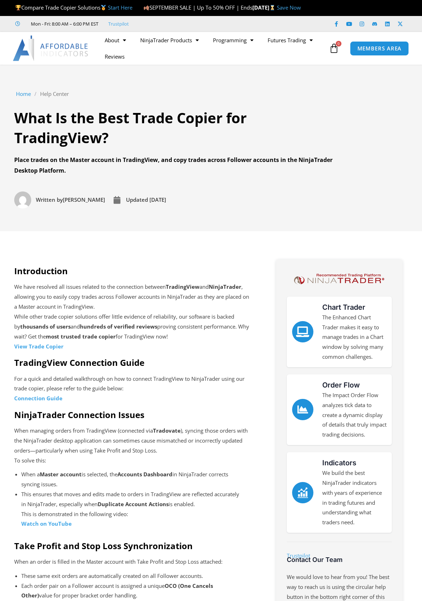 The image size is (422, 601). I want to click on strong: Accounts Dashboard, so click(145, 474).